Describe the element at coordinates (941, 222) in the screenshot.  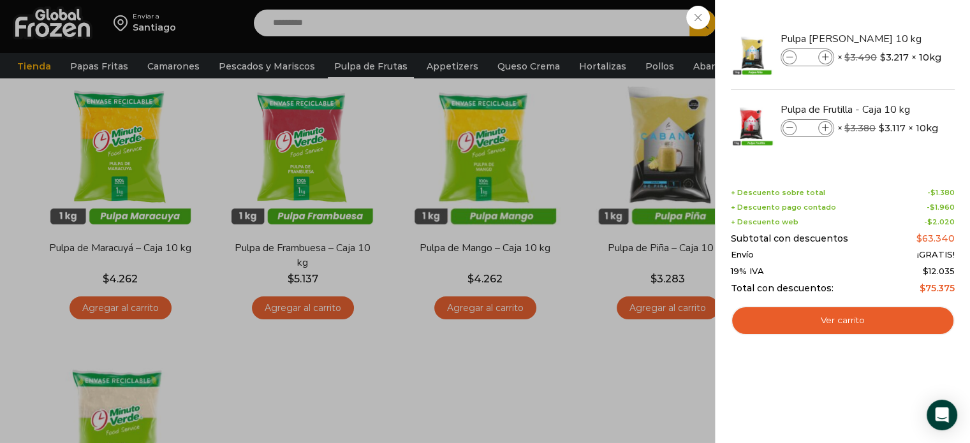
I see `bdi: 2.020` at that location.